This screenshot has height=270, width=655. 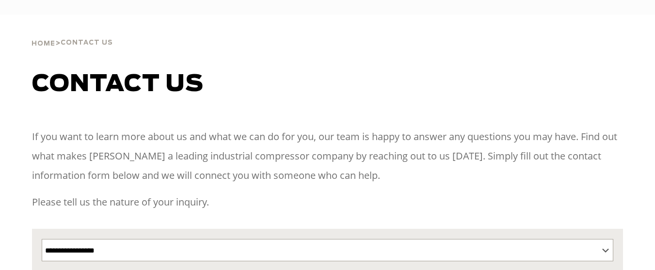 What do you see at coordinates (43, 43) in the screenshot?
I see `a: Home` at bounding box center [43, 43].